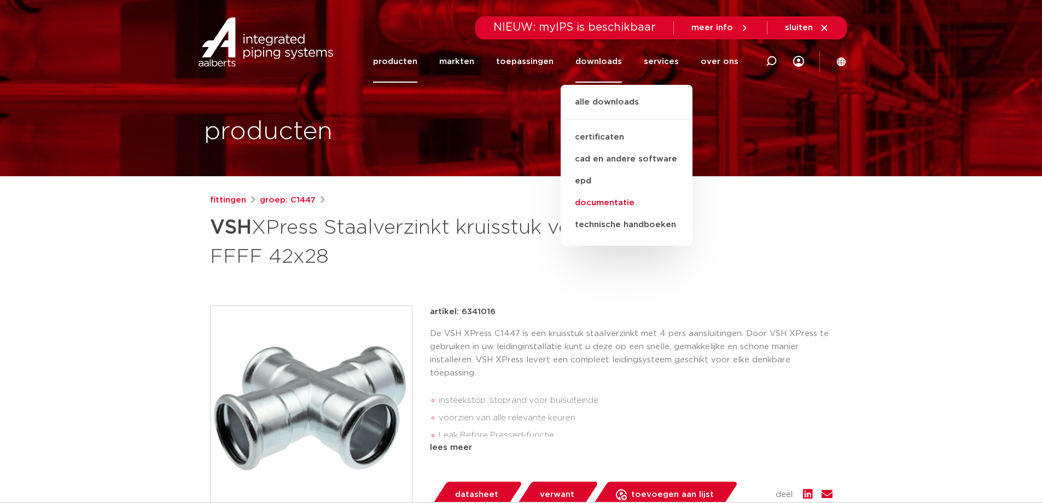 The width and height of the screenshot is (1042, 503). What do you see at coordinates (785, 494) in the screenshot?
I see `span: deel:` at bounding box center [785, 494].